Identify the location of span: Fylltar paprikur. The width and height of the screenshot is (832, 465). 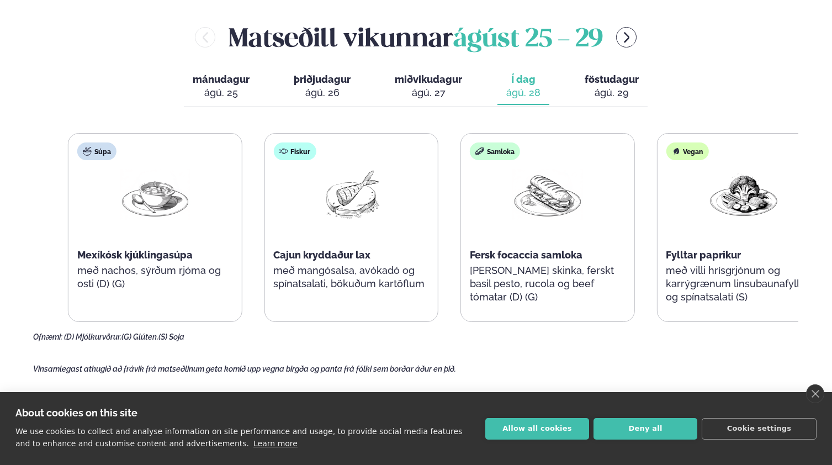
(703, 255).